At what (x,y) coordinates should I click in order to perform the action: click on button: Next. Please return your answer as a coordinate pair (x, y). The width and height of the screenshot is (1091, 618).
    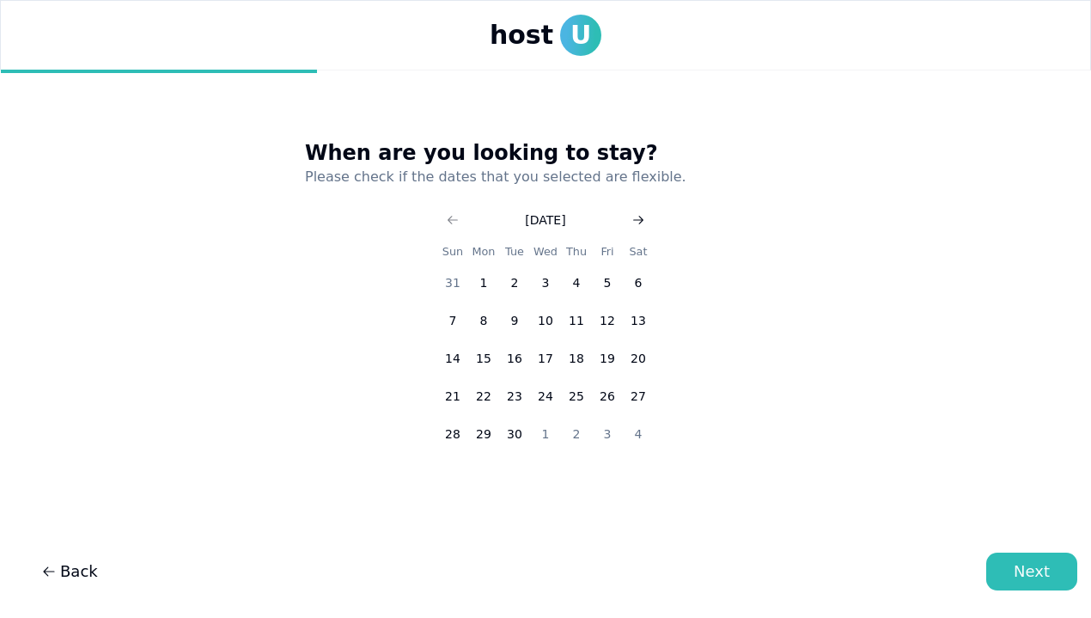
    Looking at the image, I should click on (1032, 571).